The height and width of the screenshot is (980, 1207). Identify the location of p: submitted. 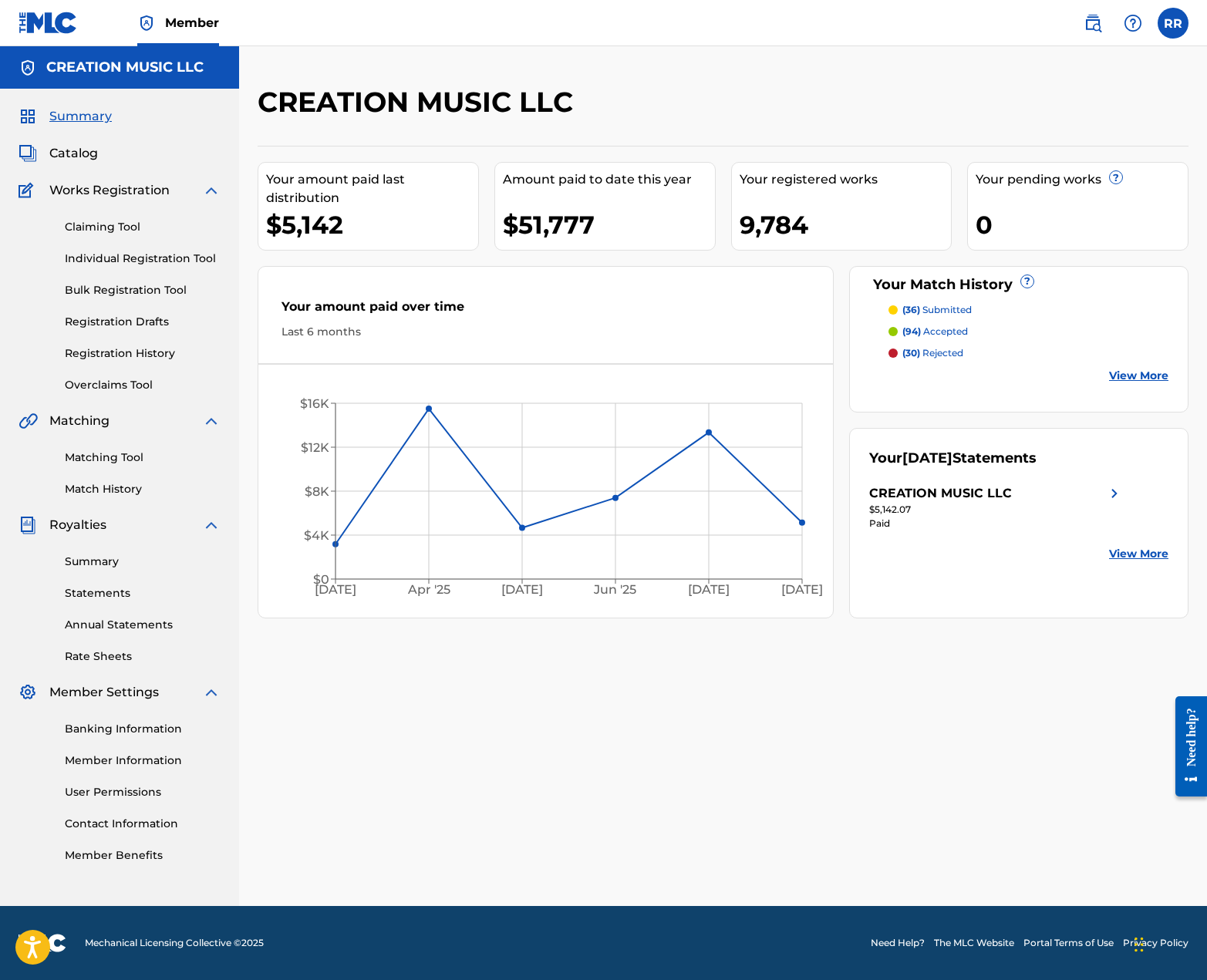
(937, 310).